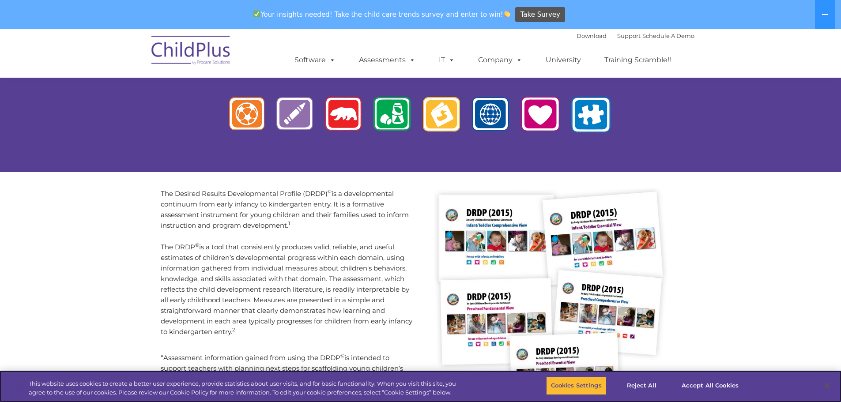 Image resolution: width=841 pixels, height=402 pixels. Describe the element at coordinates (233, 330) in the screenshot. I see `sup: 2` at that location.